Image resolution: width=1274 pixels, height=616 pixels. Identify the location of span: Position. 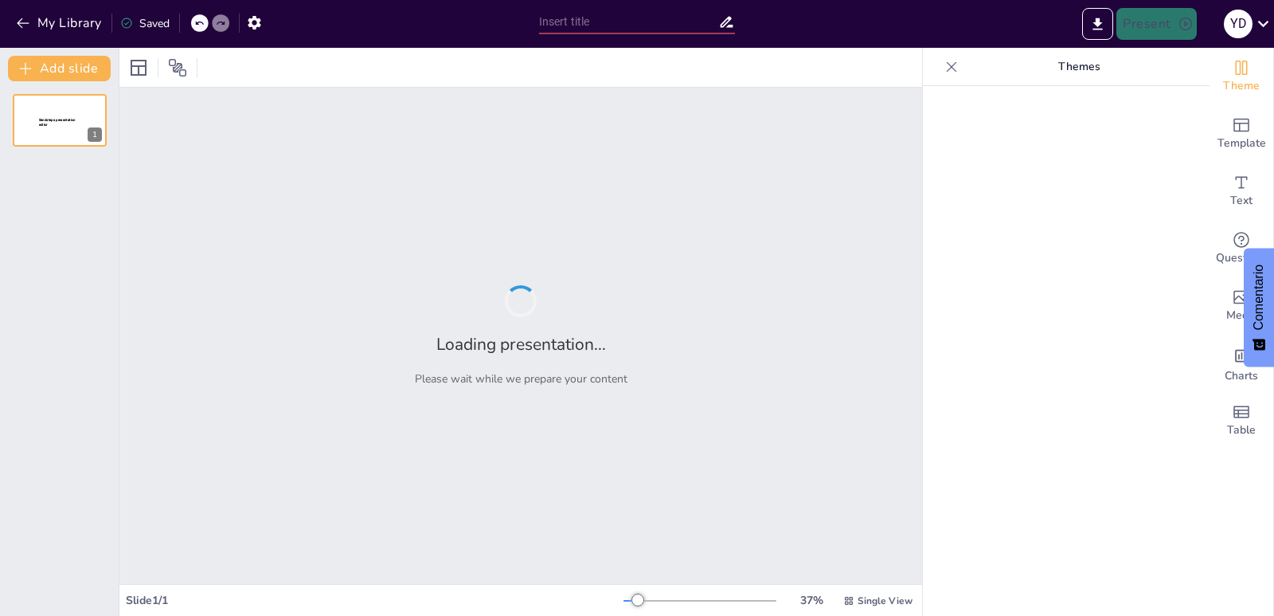
(178, 68).